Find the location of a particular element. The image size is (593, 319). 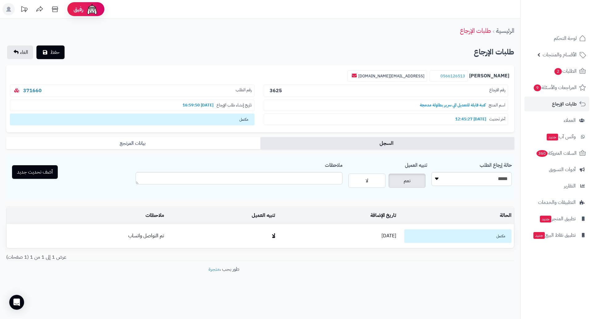

a: التقارير is located at coordinates (557, 186).